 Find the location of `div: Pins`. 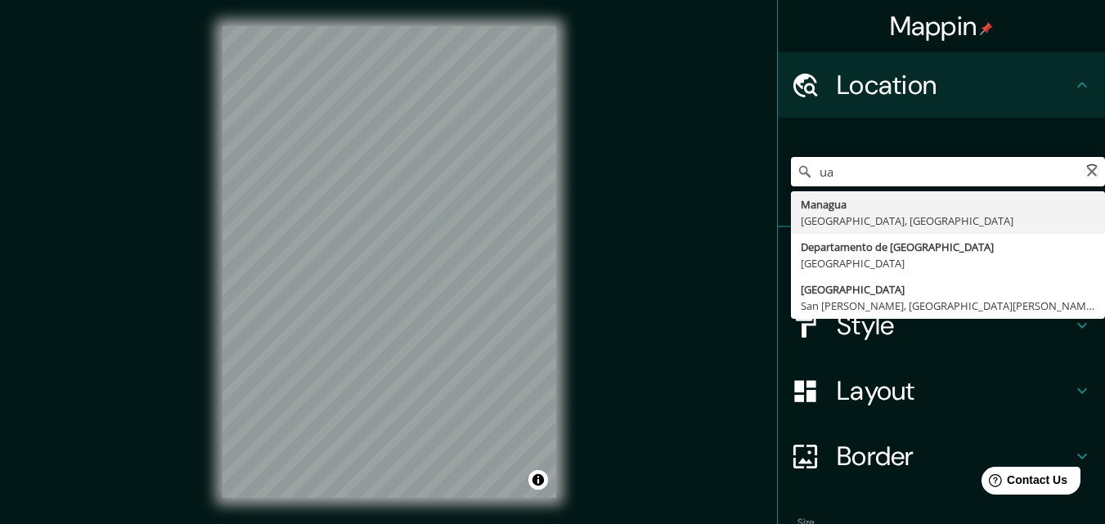

div: Pins is located at coordinates (941, 260).